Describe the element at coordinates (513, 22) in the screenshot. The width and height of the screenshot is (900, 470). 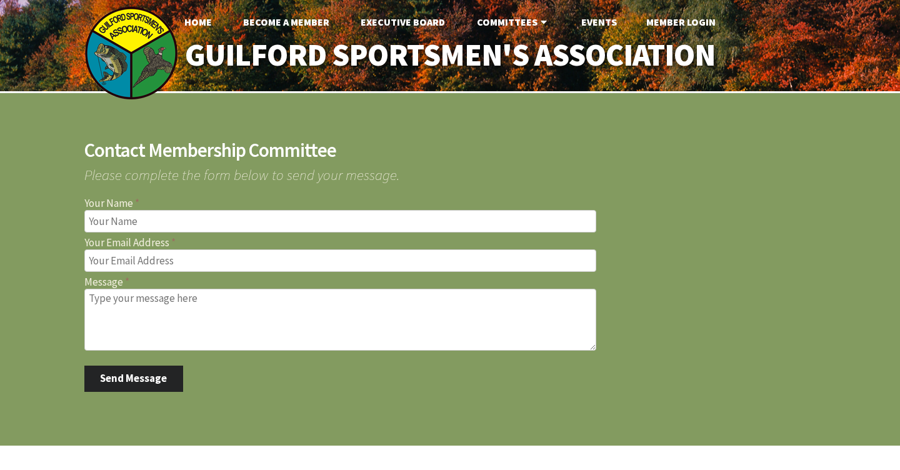
I see `a: Committees` at that location.